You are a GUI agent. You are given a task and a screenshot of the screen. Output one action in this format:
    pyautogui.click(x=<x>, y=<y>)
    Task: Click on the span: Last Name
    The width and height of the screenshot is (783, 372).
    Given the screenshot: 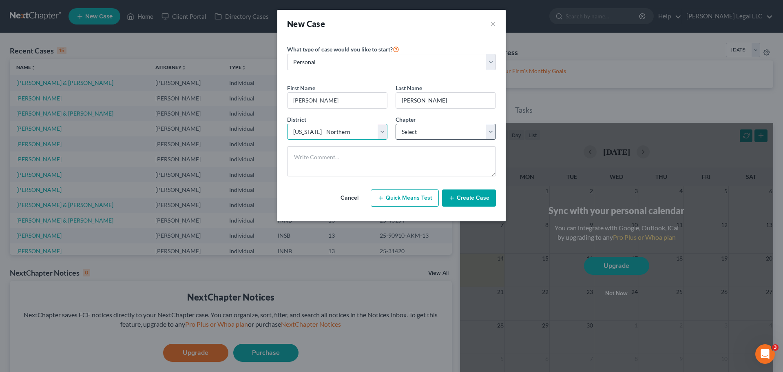 What is the action you would take?
    pyautogui.click(x=409, y=88)
    